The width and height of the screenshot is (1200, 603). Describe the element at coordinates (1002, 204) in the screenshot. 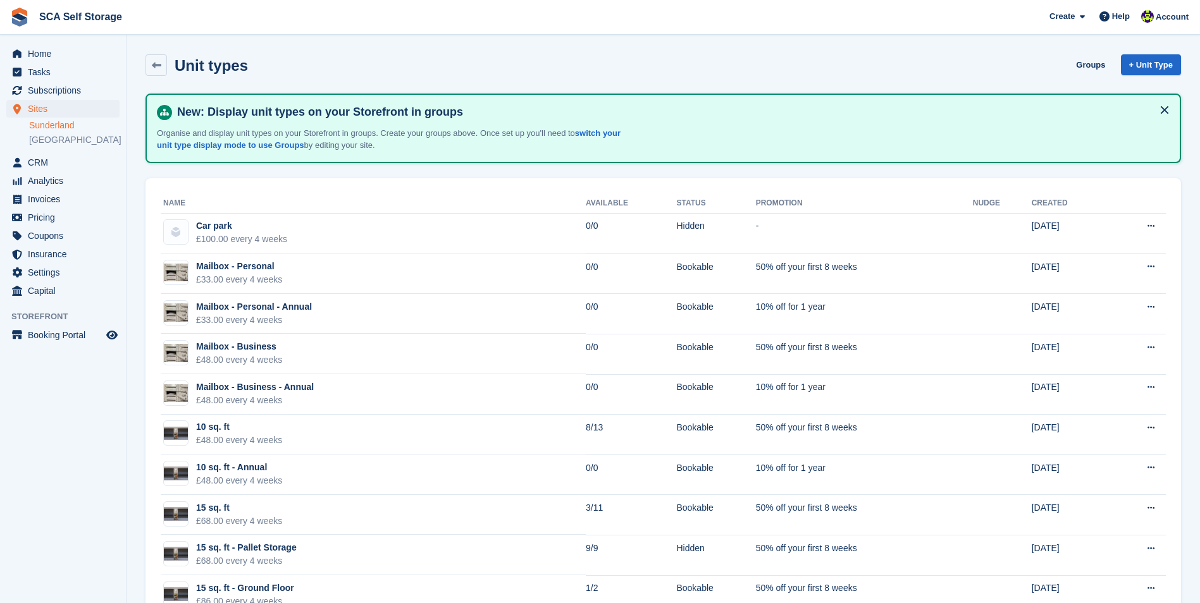

I see `th: Nudge` at that location.